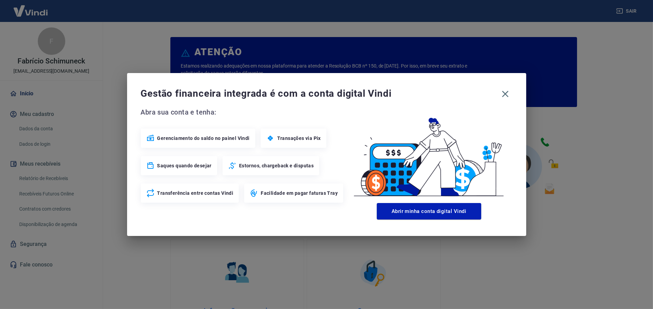  I want to click on span: Estornos, chargeback e disputas, so click(276, 166).